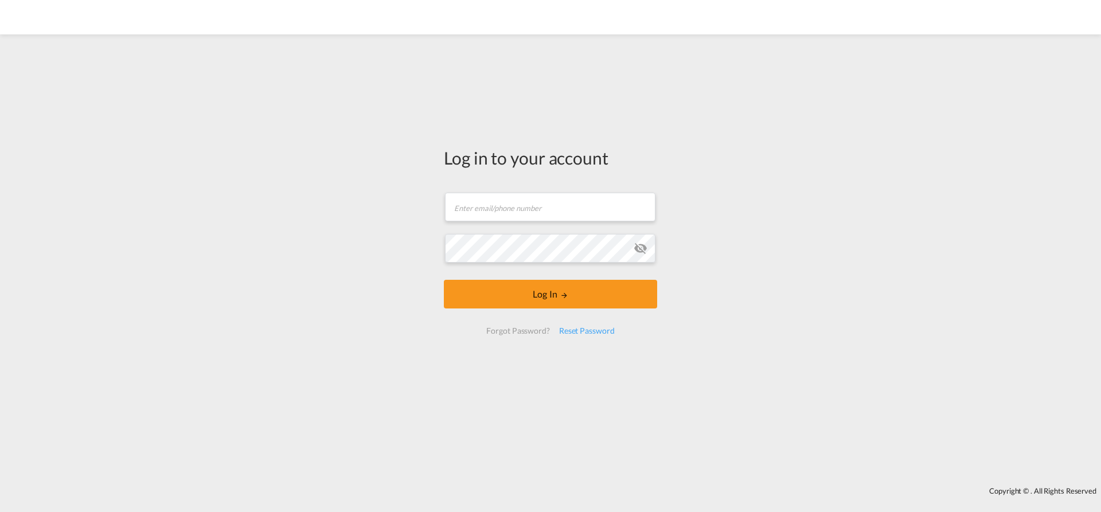 The height and width of the screenshot is (512, 1101). What do you see at coordinates (551, 158) in the screenshot?
I see `div: Log in to your account` at bounding box center [551, 158].